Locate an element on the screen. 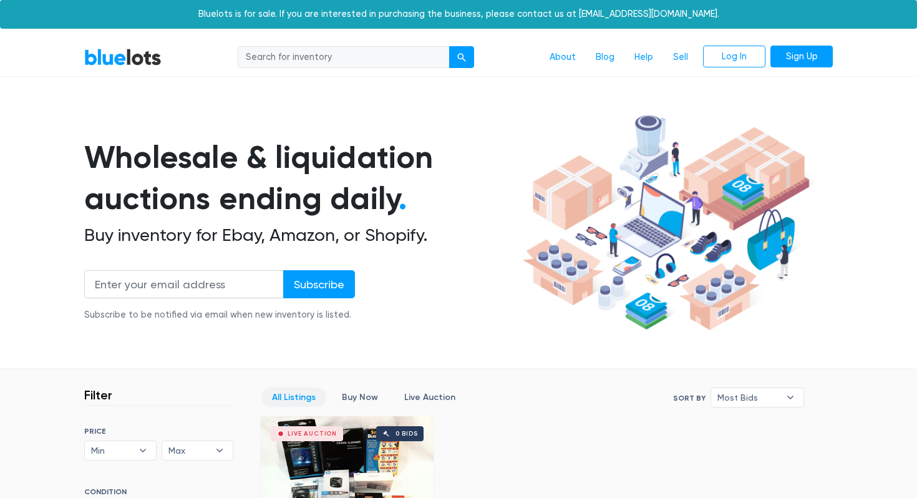 The width and height of the screenshot is (917, 498). input: Search for inventory is located at coordinates (344, 57).